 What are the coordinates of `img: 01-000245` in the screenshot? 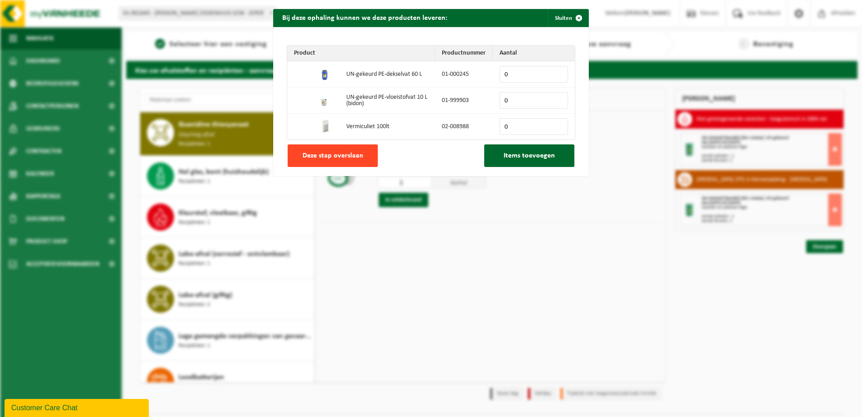 It's located at (326, 73).